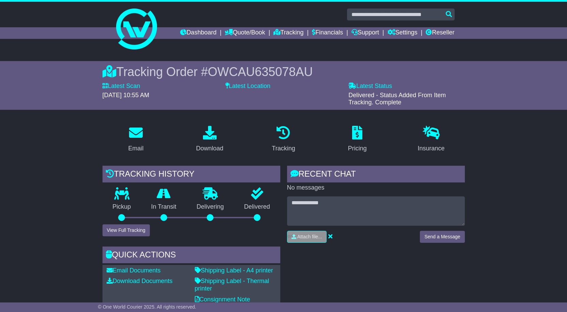 The image size is (567, 312). I want to click on a: Insurance, so click(431, 139).